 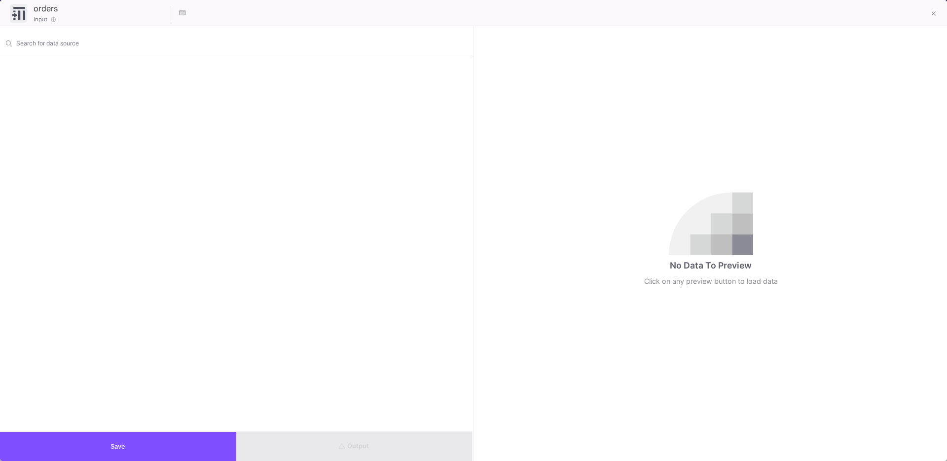 What do you see at coordinates (711, 281) in the screenshot?
I see `div: Click on any preview button to load data` at bounding box center [711, 281].